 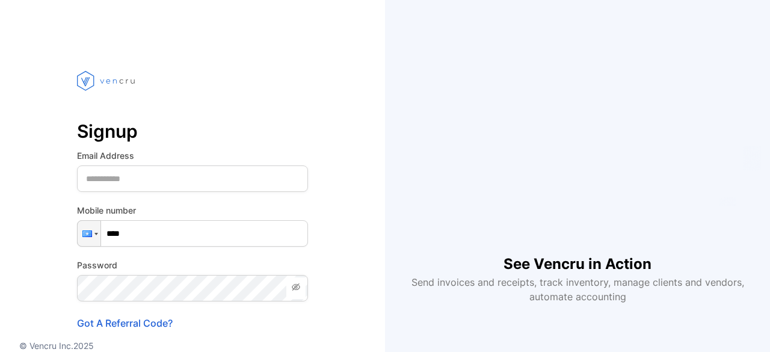 I want to click on img: vencru logo, so click(x=107, y=81).